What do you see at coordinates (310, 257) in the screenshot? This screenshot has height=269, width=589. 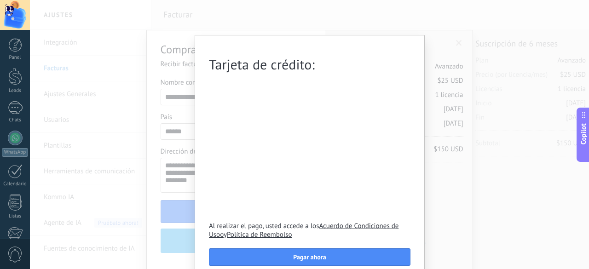 I see `button: Pagar ahora` at bounding box center [310, 257].